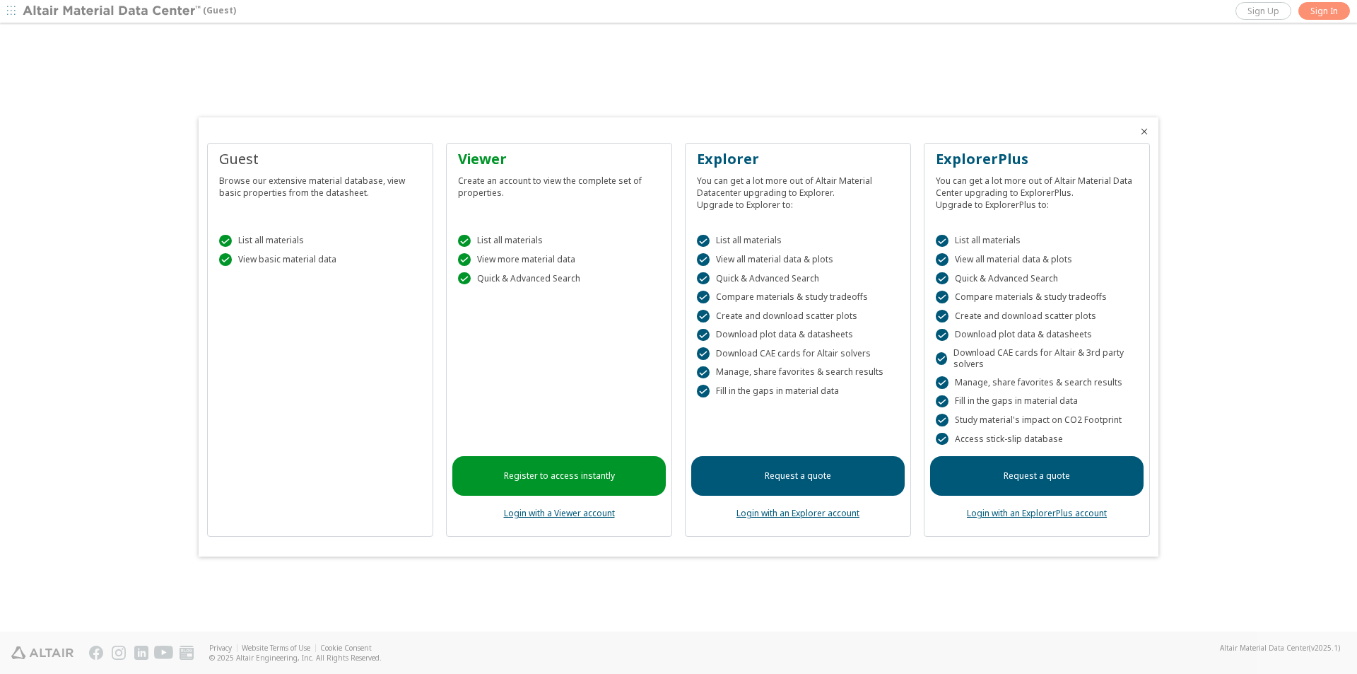  Describe the element at coordinates (559, 513) in the screenshot. I see `a: Login with a Viewer account` at that location.